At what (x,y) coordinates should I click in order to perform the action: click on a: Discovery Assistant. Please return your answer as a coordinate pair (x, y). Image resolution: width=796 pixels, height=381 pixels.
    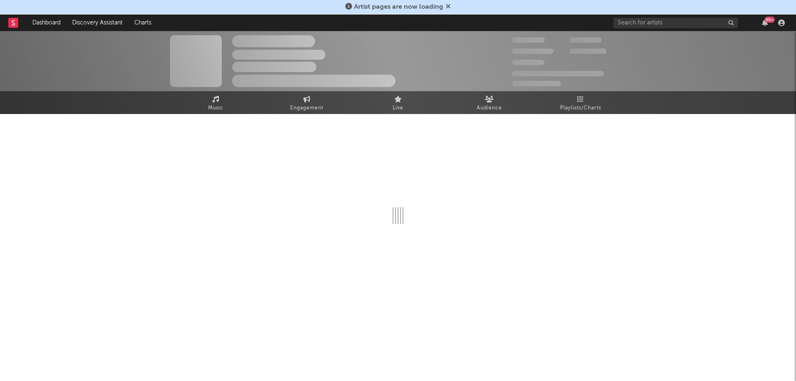
    Looking at the image, I should click on (97, 23).